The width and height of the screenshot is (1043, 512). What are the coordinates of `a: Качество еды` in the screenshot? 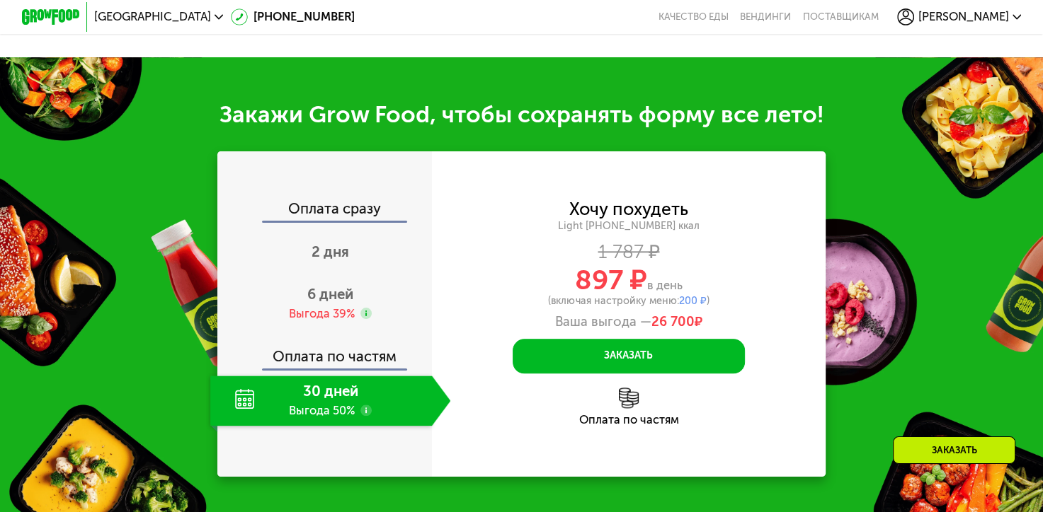 It's located at (693, 17).